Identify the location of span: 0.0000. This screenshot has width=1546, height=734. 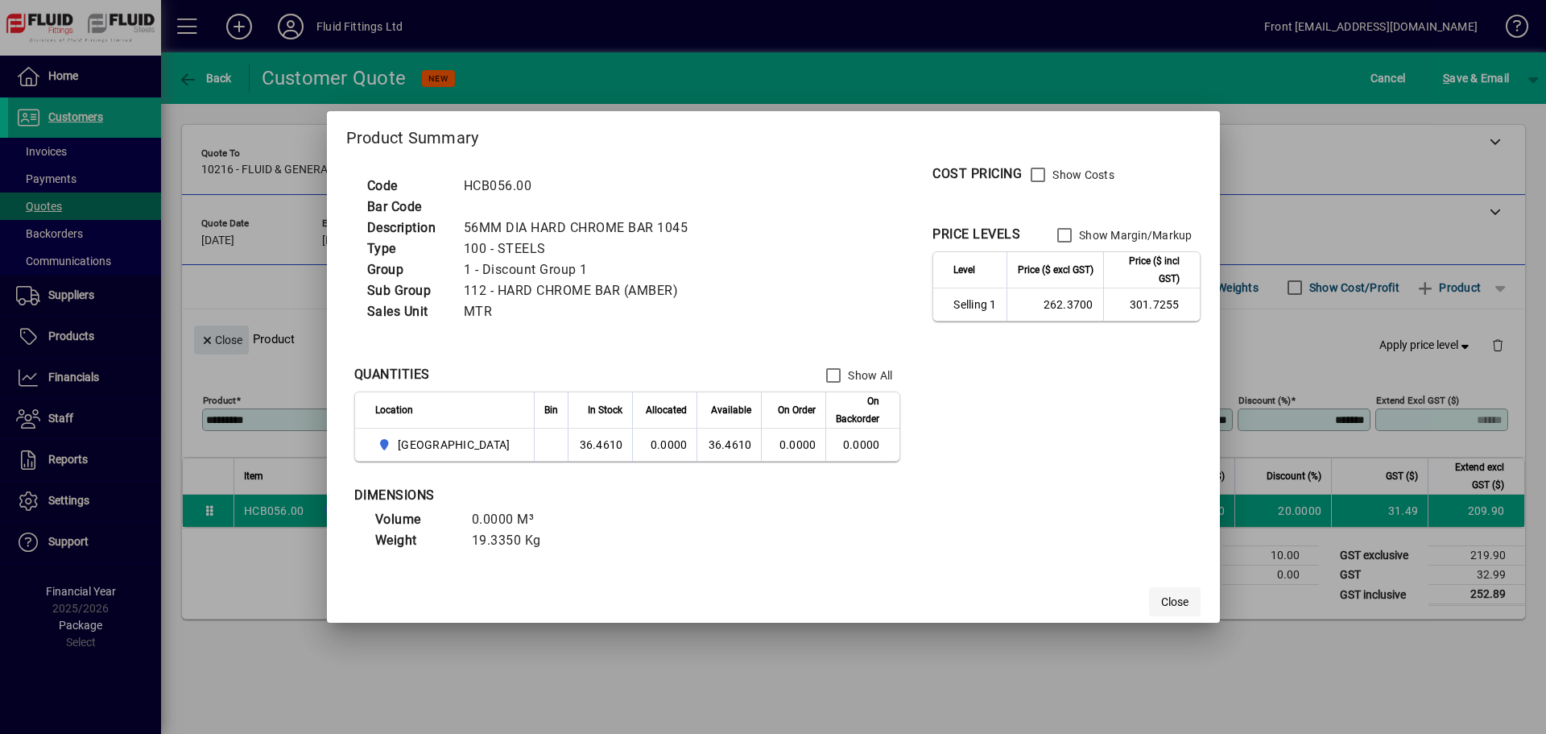
(798, 445).